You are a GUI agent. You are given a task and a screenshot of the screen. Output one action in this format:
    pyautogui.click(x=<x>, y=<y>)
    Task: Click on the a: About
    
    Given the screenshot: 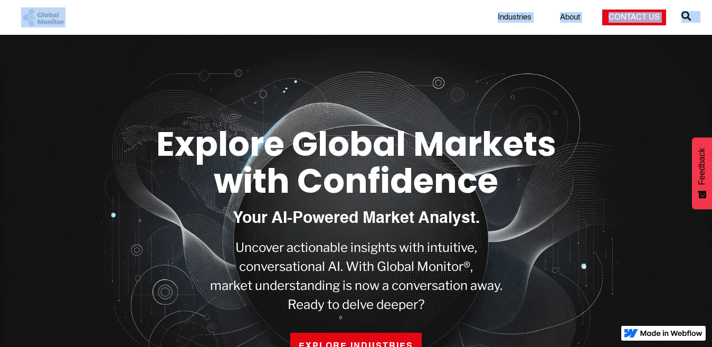 What is the action you would take?
    pyautogui.click(x=570, y=17)
    